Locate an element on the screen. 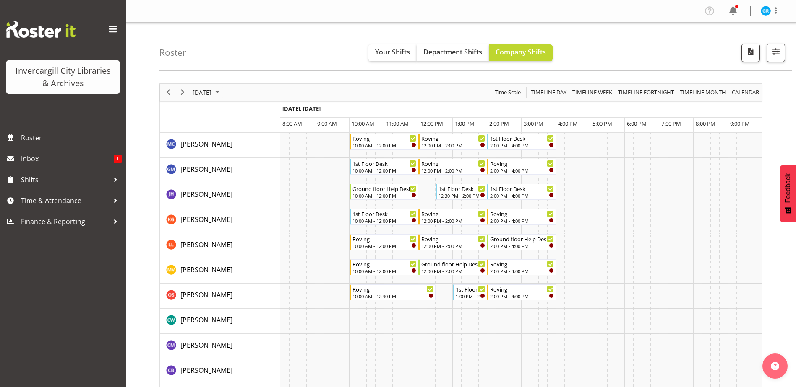 The width and height of the screenshot is (796, 387). button: Fortnight is located at coordinates (646, 92).